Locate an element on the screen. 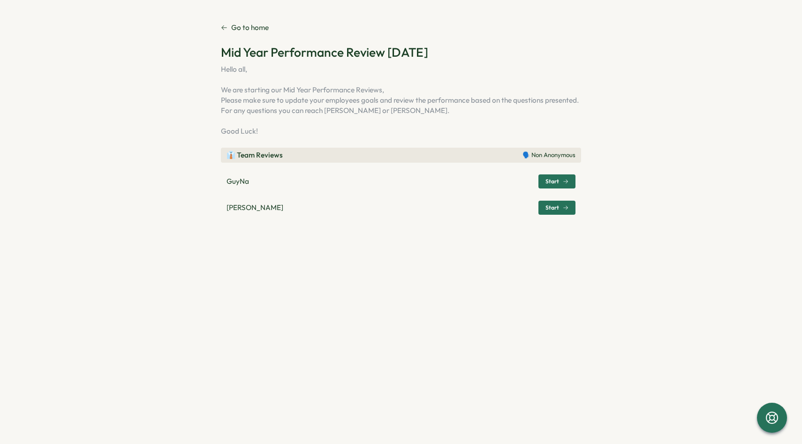 The height and width of the screenshot is (444, 802). p: GuyNa is located at coordinates (238, 181).